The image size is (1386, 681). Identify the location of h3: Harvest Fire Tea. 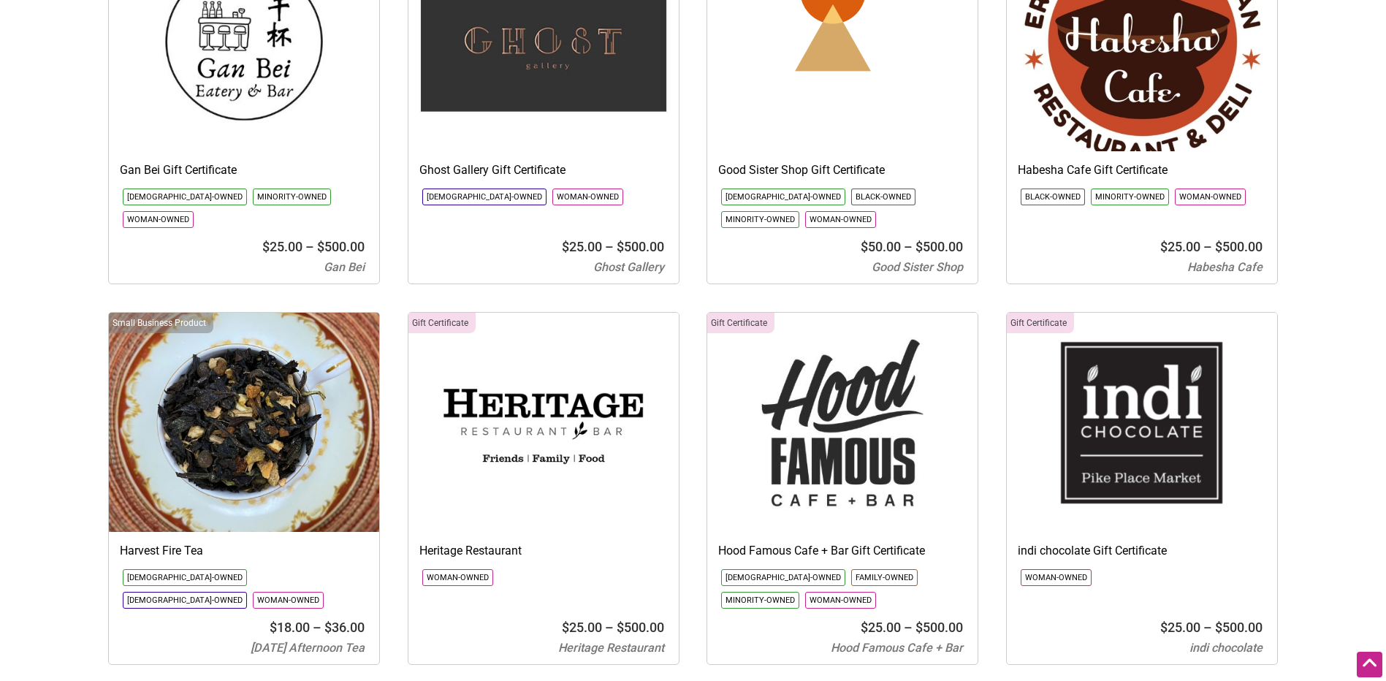
(244, 551).